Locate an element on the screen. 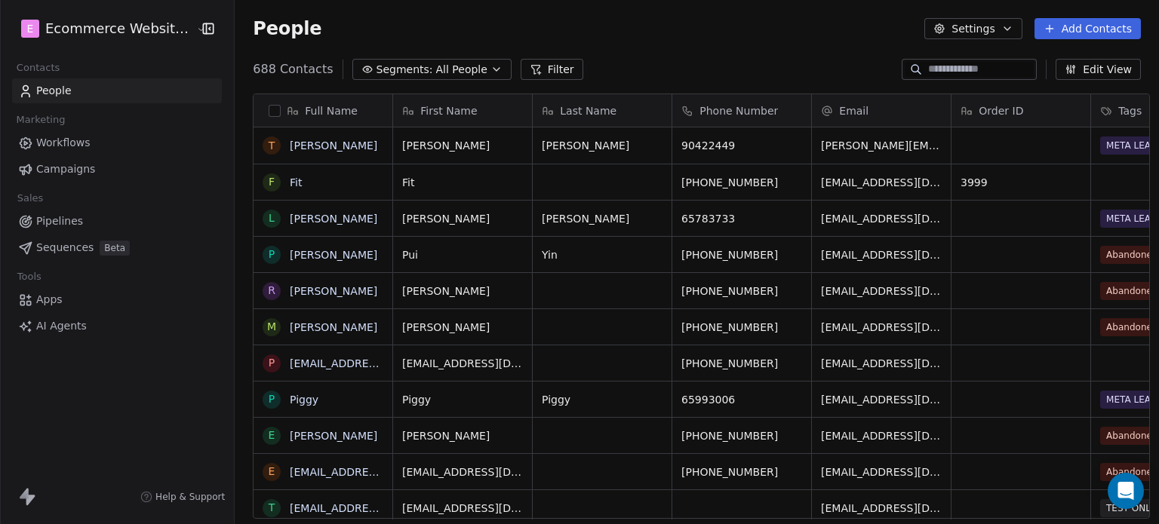 This screenshot has width=1159, height=524. span: 90422449 is located at coordinates (742, 146).